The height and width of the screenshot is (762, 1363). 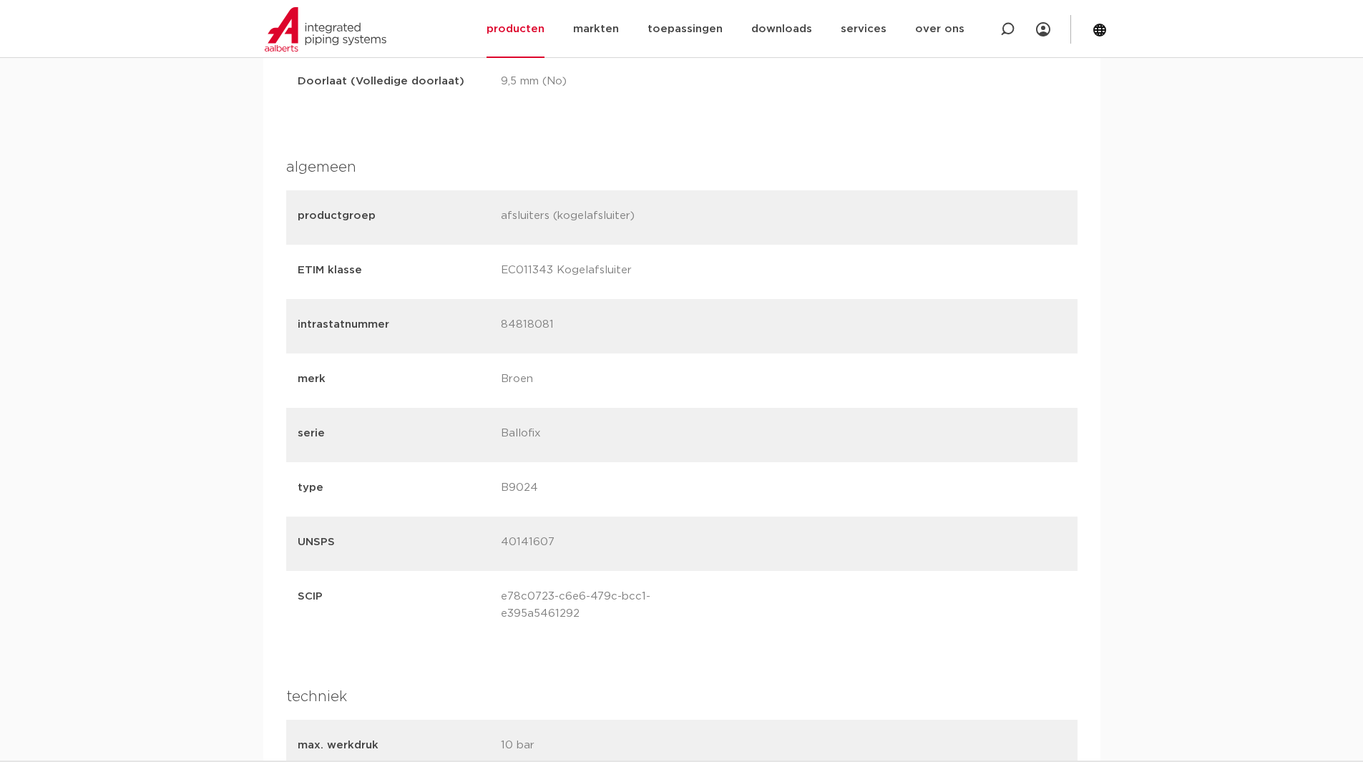 I want to click on p: Ballofix, so click(x=597, y=435).